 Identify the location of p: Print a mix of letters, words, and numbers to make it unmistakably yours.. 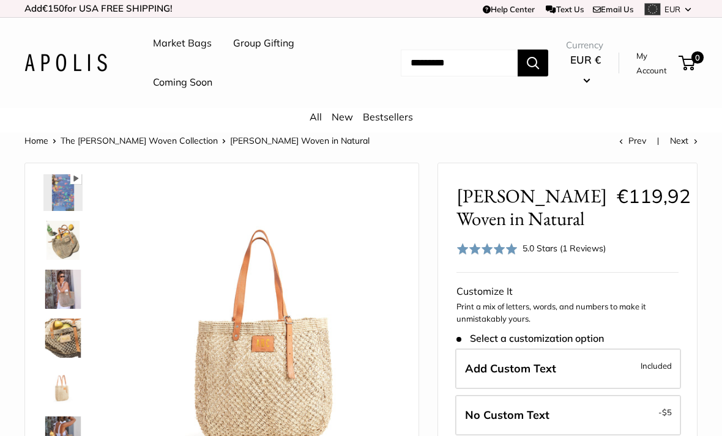
(567, 313).